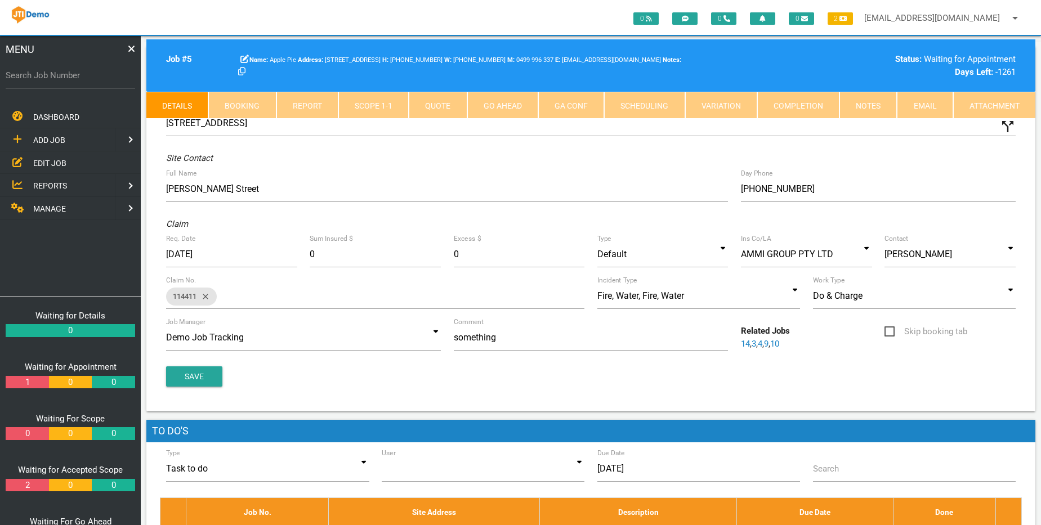  What do you see at coordinates (756, 173) in the screenshot?
I see `label: Day Phone` at bounding box center [756, 173].